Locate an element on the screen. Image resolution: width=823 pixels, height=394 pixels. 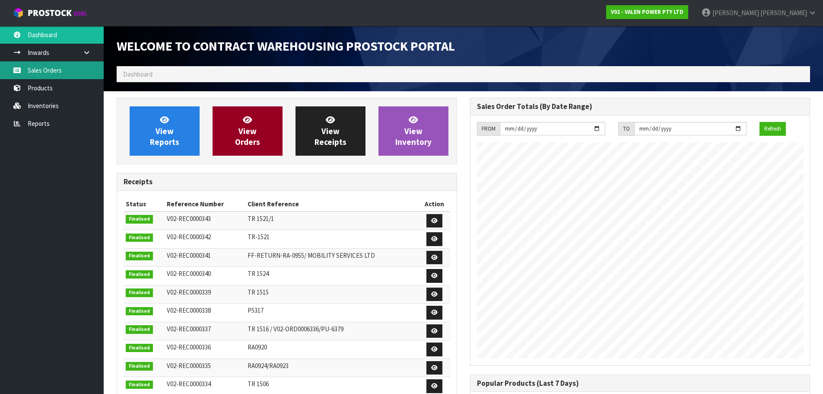
img: cube-alt.png is located at coordinates (18, 13).